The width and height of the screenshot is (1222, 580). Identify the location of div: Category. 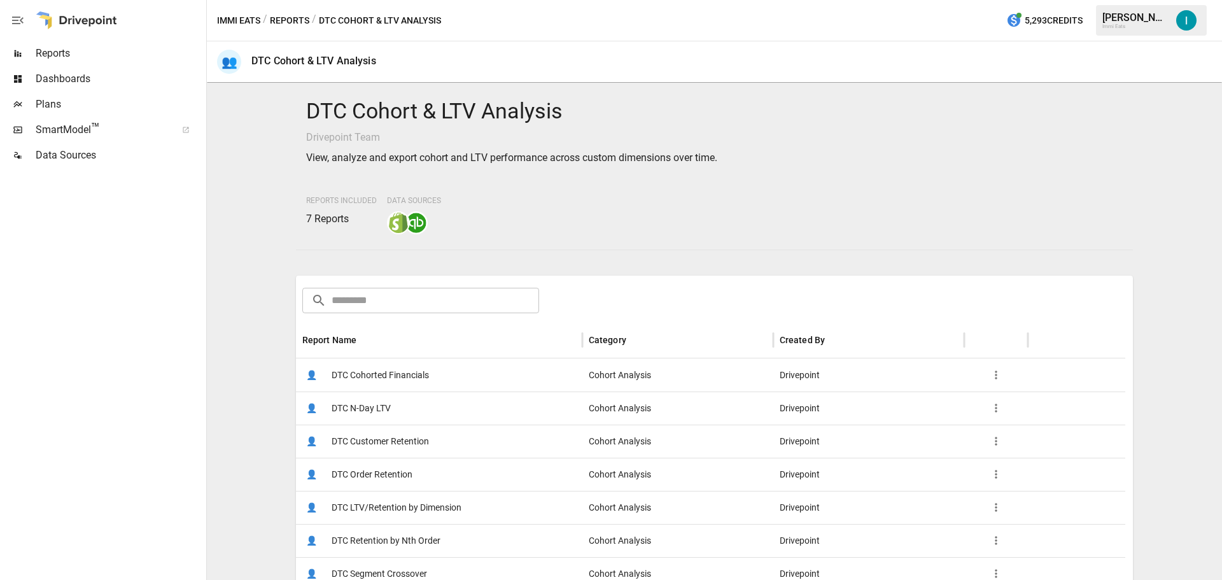
(607, 340).